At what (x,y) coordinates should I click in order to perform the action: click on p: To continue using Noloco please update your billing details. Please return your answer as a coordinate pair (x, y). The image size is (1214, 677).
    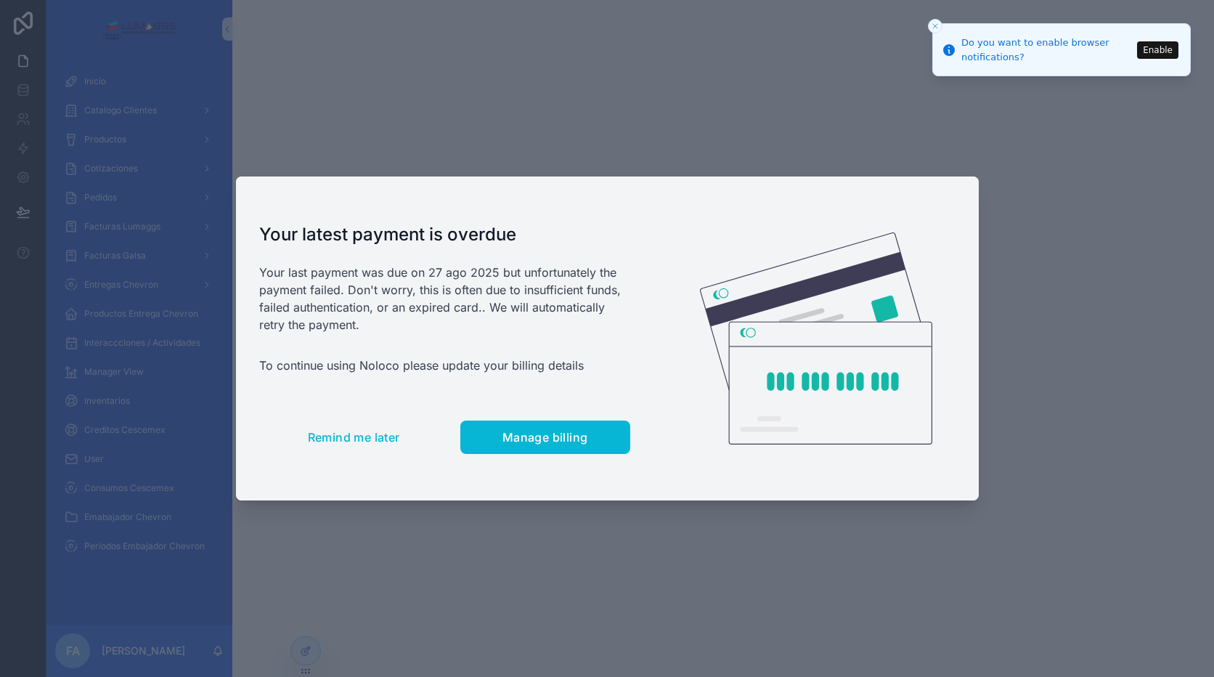
    Looking at the image, I should click on (444, 365).